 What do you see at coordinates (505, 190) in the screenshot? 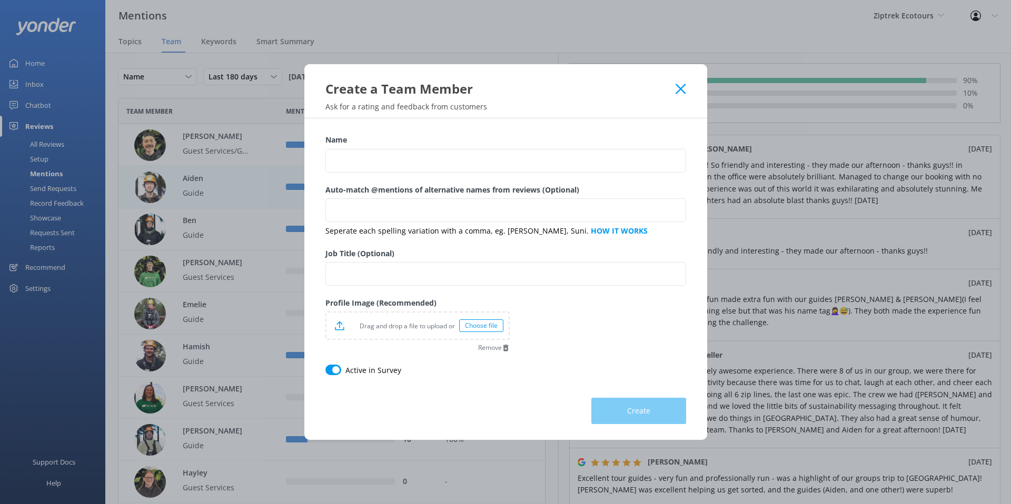
I see `label: Auto-match @mentions of alternative names from reviews (Optional)` at bounding box center [505, 190].